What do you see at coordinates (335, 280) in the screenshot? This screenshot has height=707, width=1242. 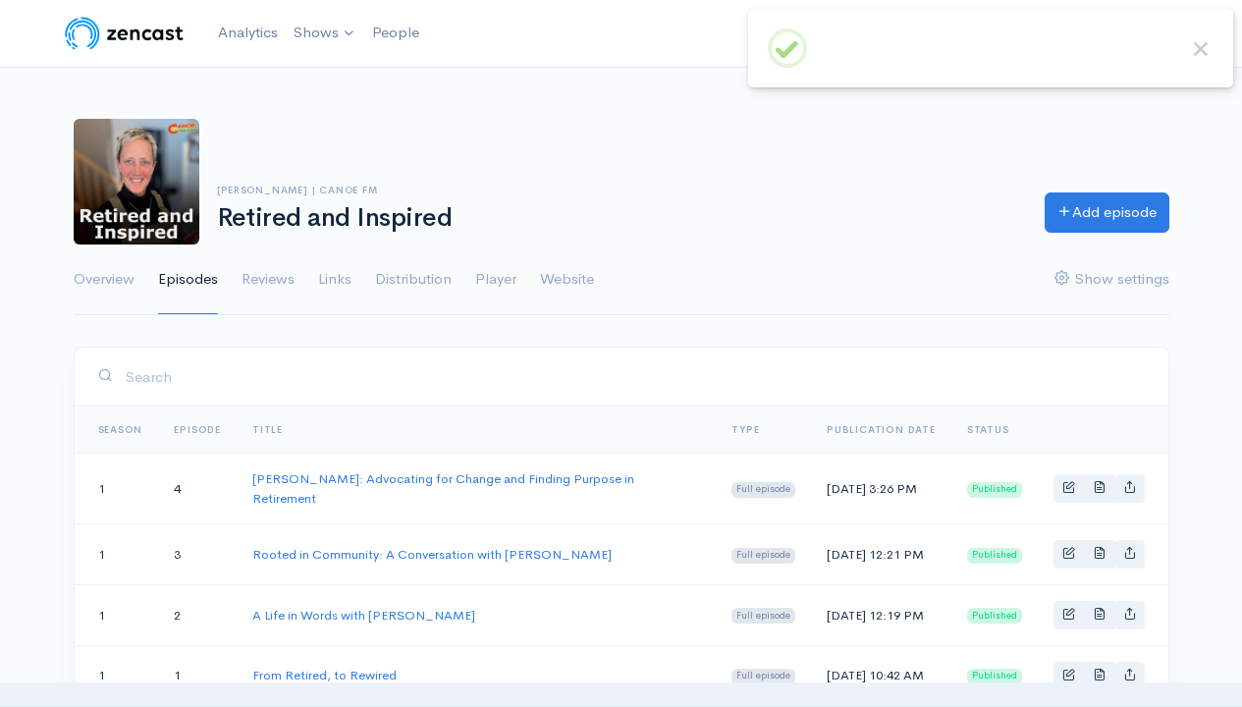 I see `a: Links` at bounding box center [335, 280].